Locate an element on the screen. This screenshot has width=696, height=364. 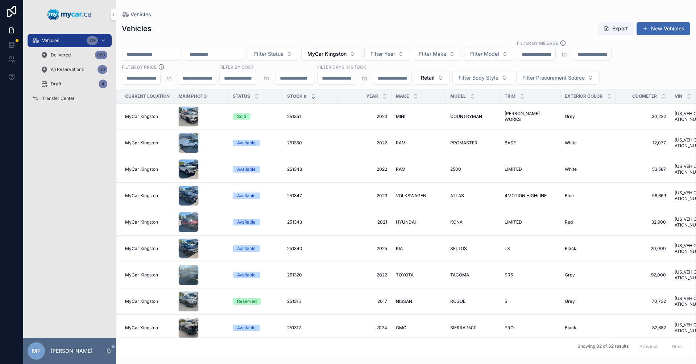
a: S is located at coordinates (530, 302).